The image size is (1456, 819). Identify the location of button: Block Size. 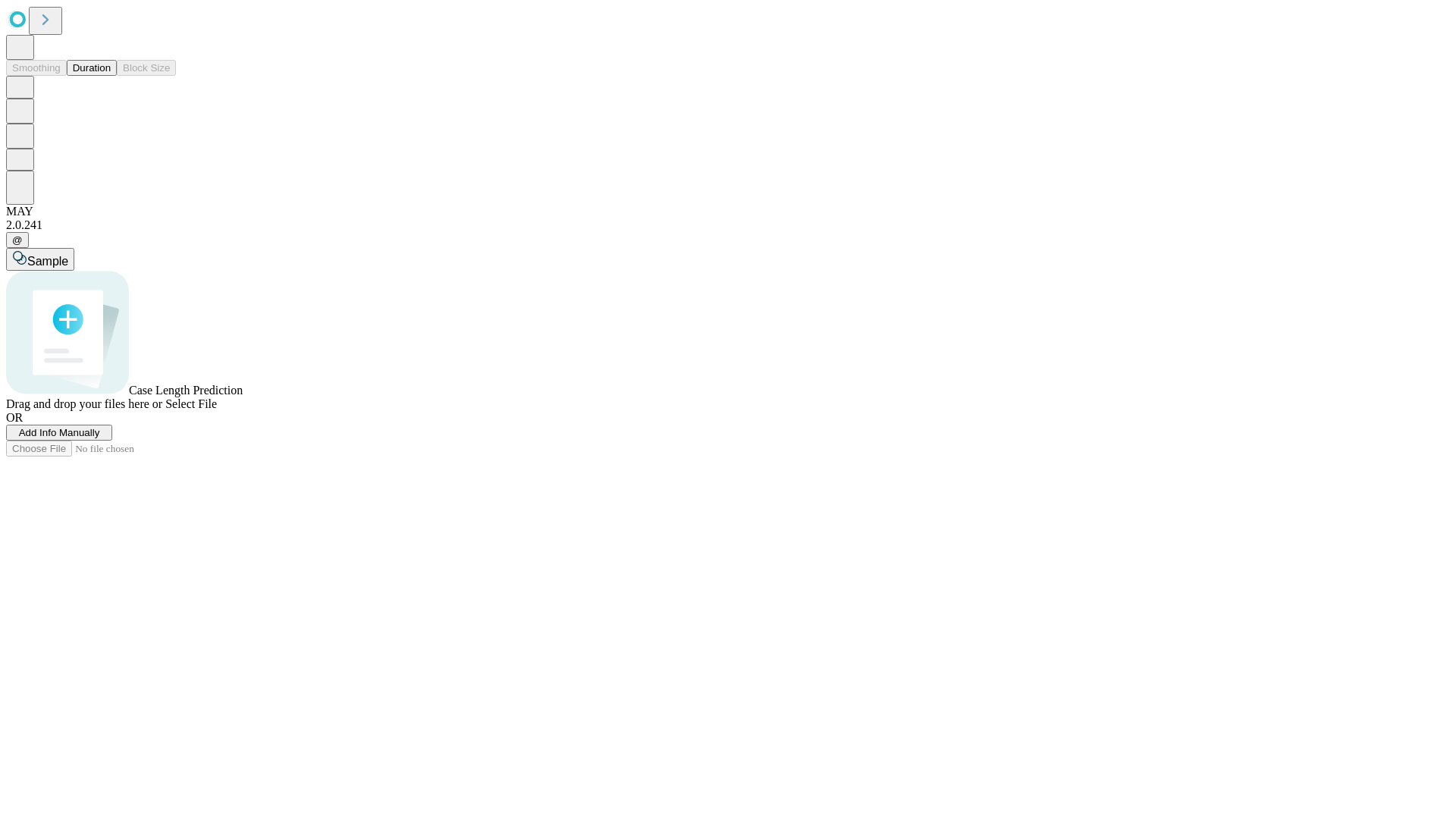
(146, 68).